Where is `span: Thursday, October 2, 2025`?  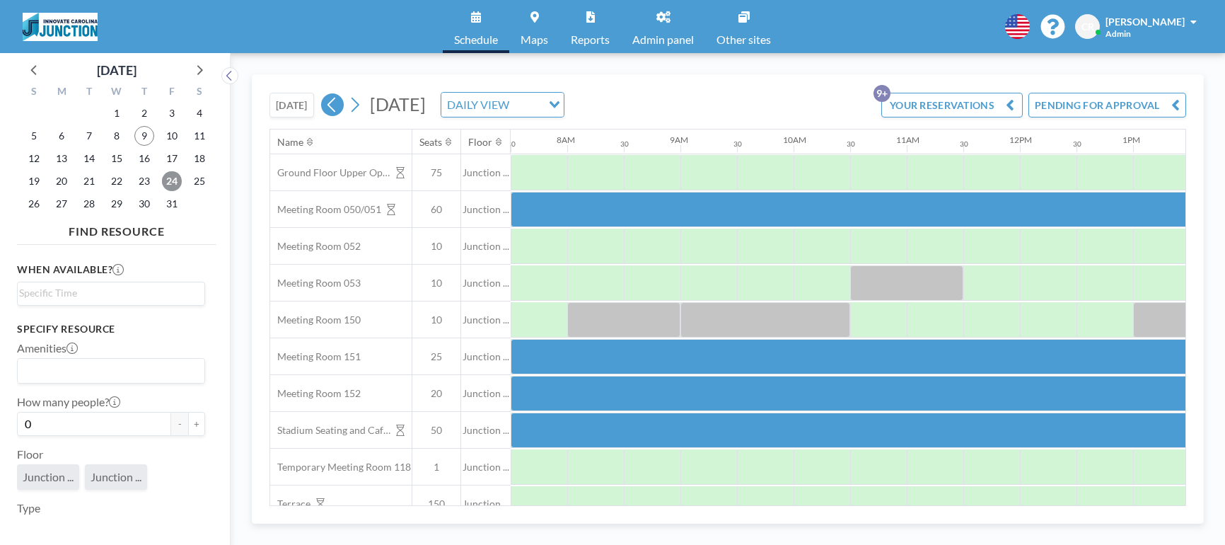
span: Thursday, October 2, 2025 is located at coordinates (144, 113).